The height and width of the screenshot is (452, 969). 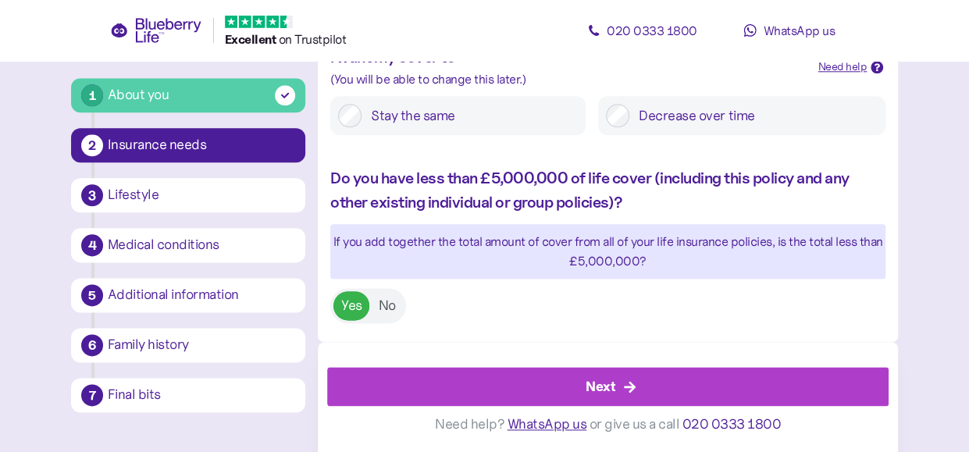 I want to click on button: 5Additional information, so click(x=188, y=295).